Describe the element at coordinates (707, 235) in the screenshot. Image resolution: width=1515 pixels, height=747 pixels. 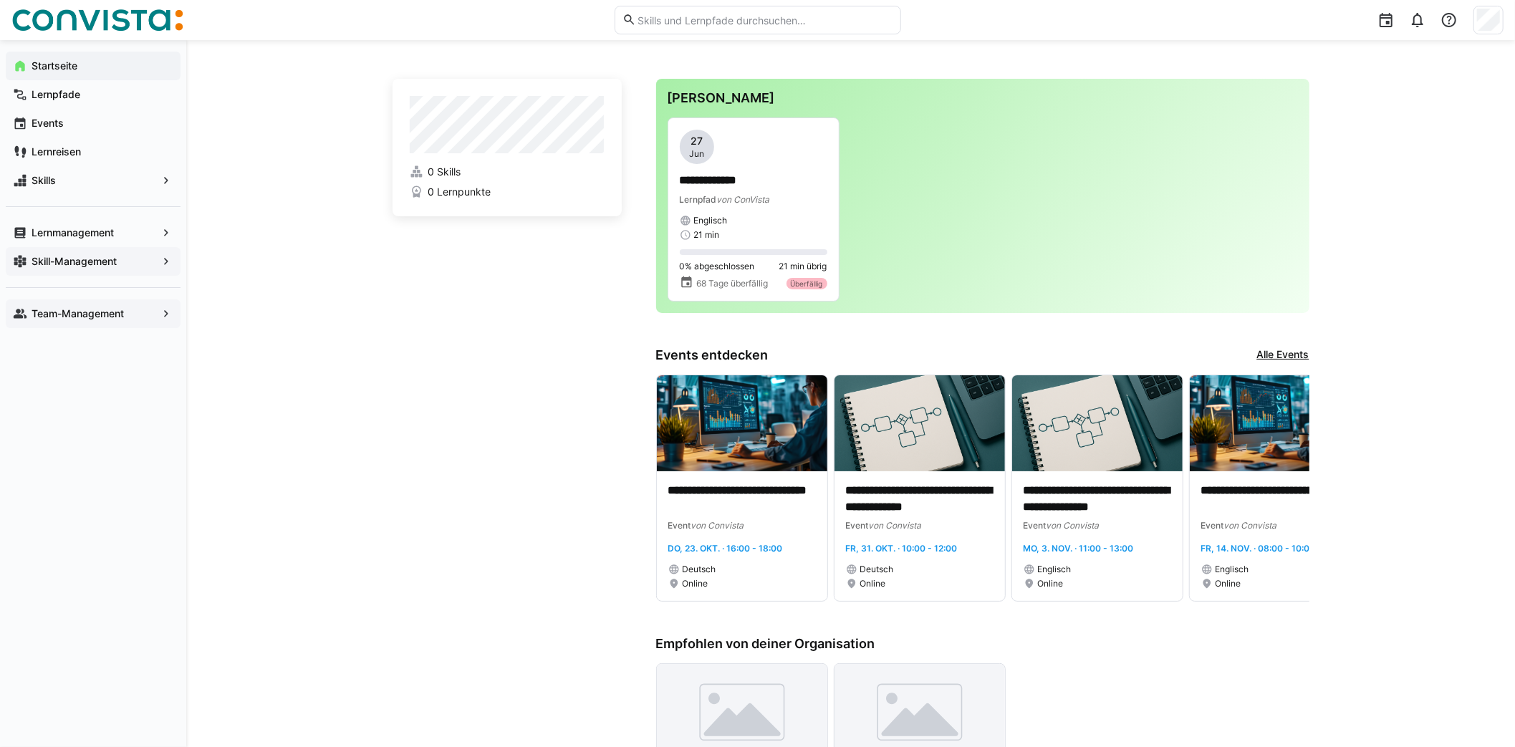
I see `span: 21 min` at that location.